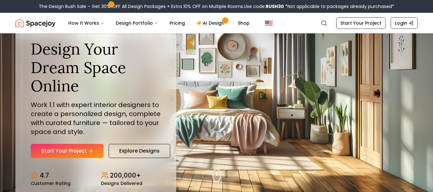 The image size is (433, 192). I want to click on a: Shop, so click(243, 23).